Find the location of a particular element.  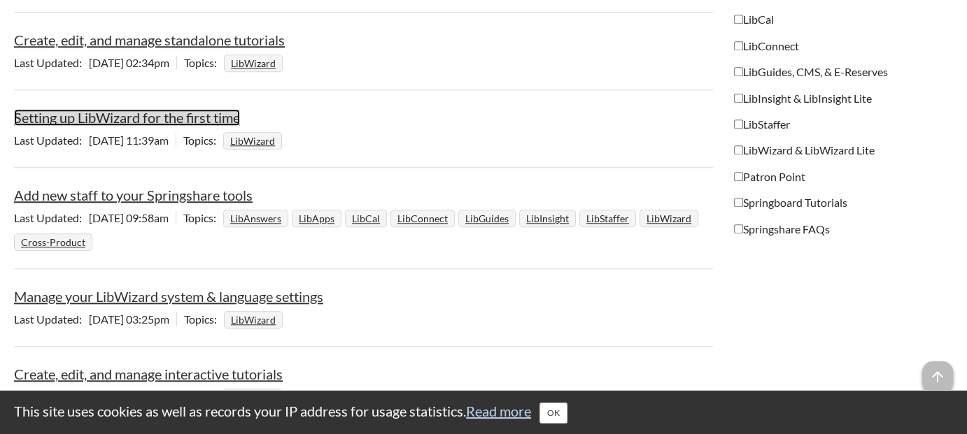

input: Springboard Tutorials is located at coordinates (738, 202).